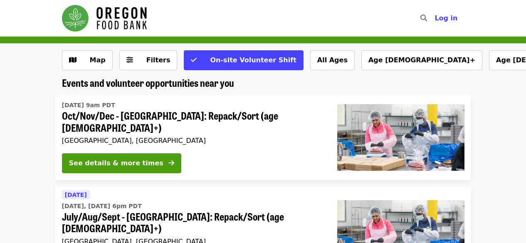 This screenshot has width=526, height=243. What do you see at coordinates (104, 18) in the screenshot?
I see `img: Oregon Food Bank - Home` at bounding box center [104, 18].